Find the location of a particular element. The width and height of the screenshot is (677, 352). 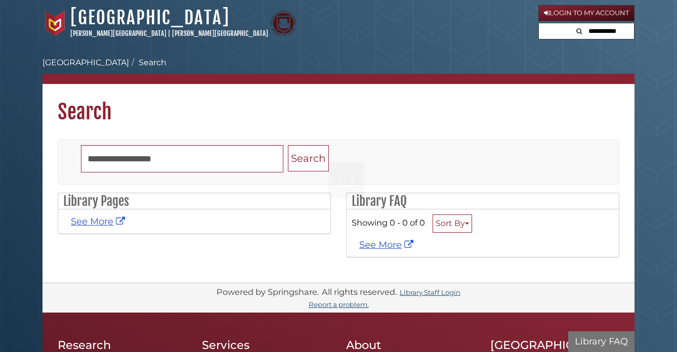

h2: Library Pages is located at coordinates (194, 201).